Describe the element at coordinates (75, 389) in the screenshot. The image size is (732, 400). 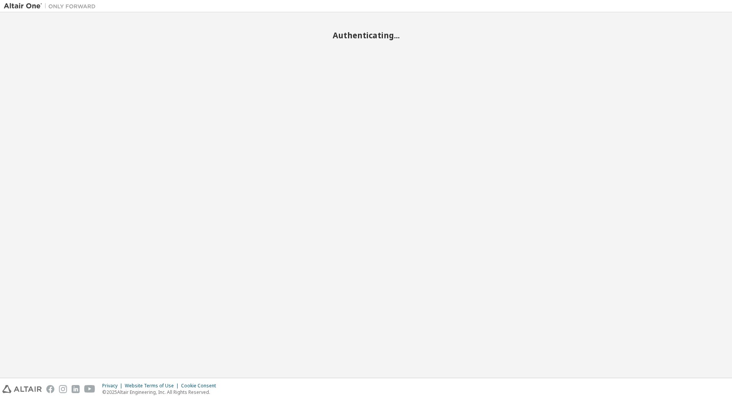
I see `img: linkedin.svg` at that location.